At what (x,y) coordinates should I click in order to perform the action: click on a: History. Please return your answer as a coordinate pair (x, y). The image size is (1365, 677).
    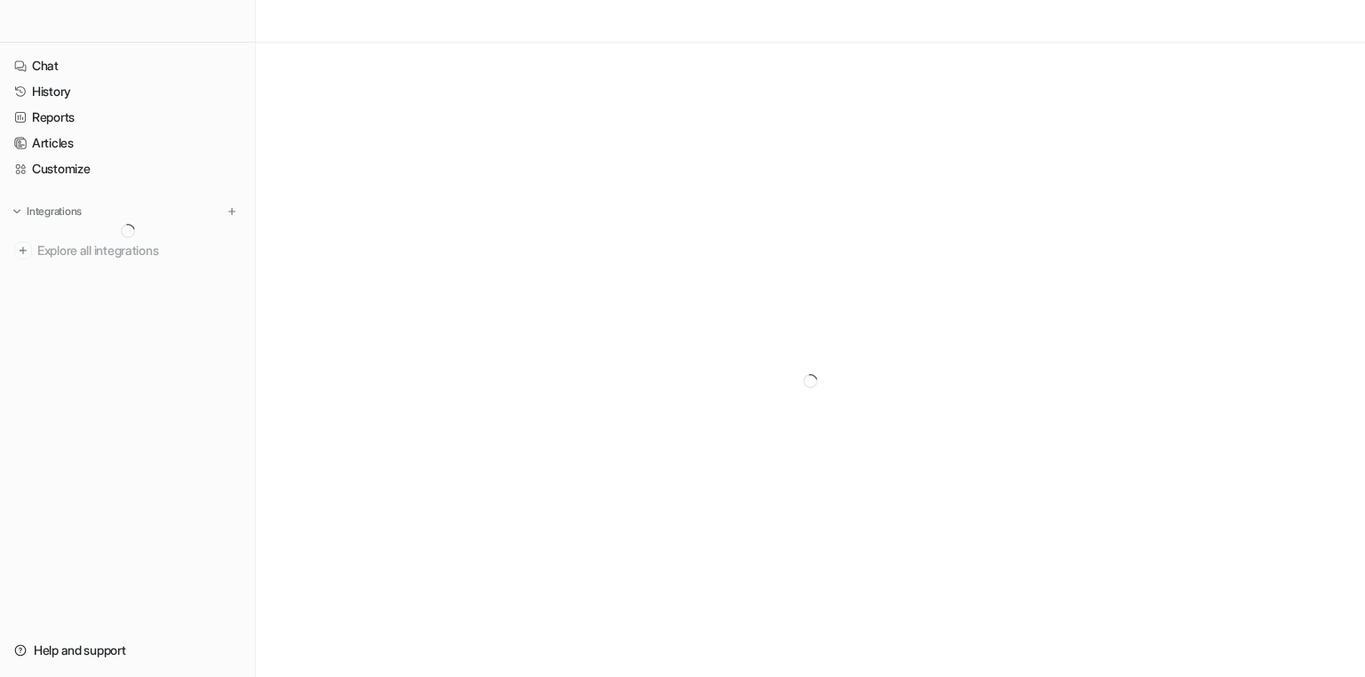
    Looking at the image, I should click on (127, 92).